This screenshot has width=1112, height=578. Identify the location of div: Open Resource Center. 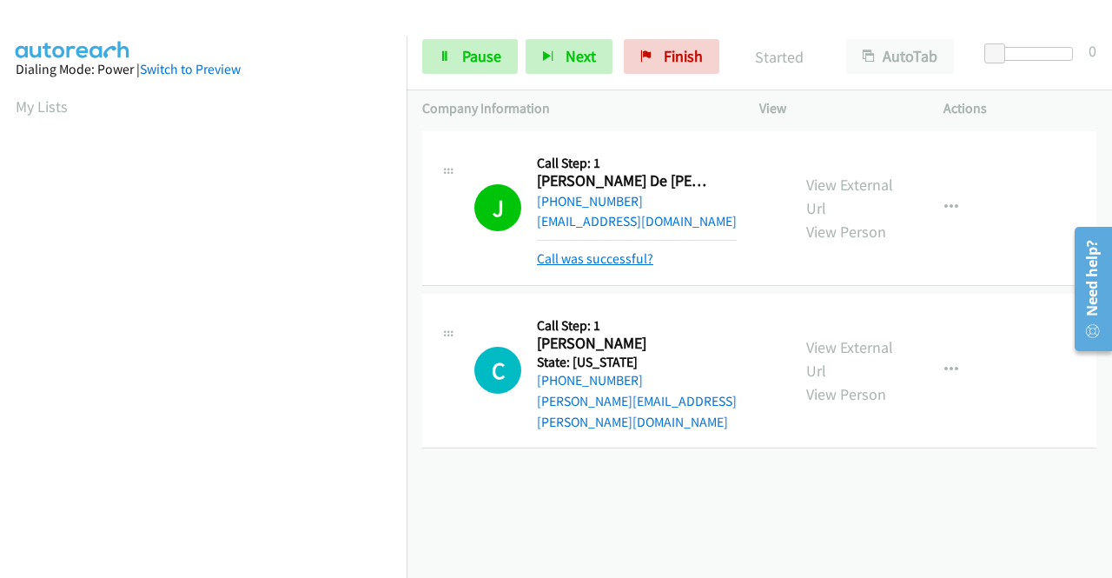
(30, 69).